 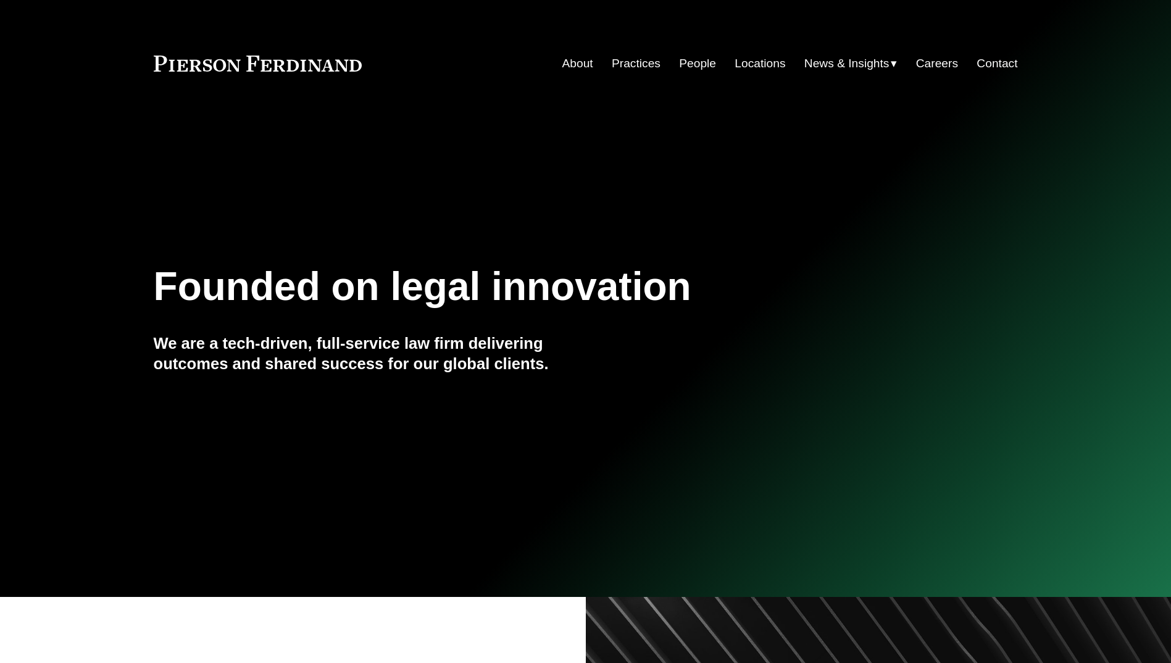 I want to click on h1: Founded on legal innovation, so click(x=513, y=286).